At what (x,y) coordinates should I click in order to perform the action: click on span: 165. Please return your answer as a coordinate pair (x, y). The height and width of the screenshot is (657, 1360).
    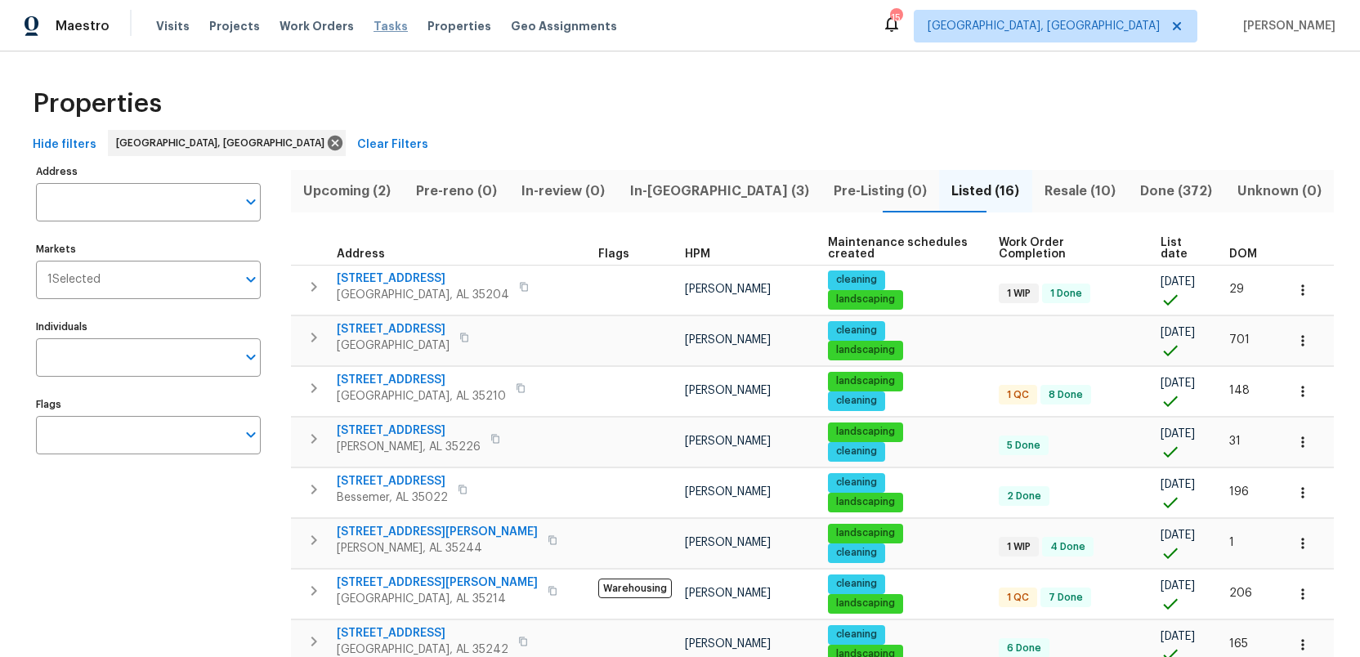
    Looking at the image, I should click on (1238, 644).